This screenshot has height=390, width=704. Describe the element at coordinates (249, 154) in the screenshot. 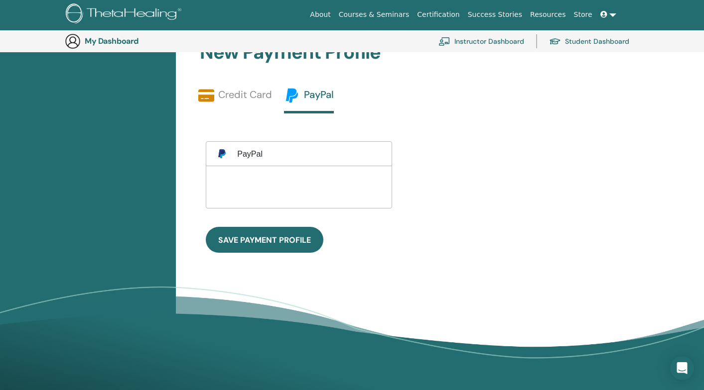

I see `div: PayPal` at that location.